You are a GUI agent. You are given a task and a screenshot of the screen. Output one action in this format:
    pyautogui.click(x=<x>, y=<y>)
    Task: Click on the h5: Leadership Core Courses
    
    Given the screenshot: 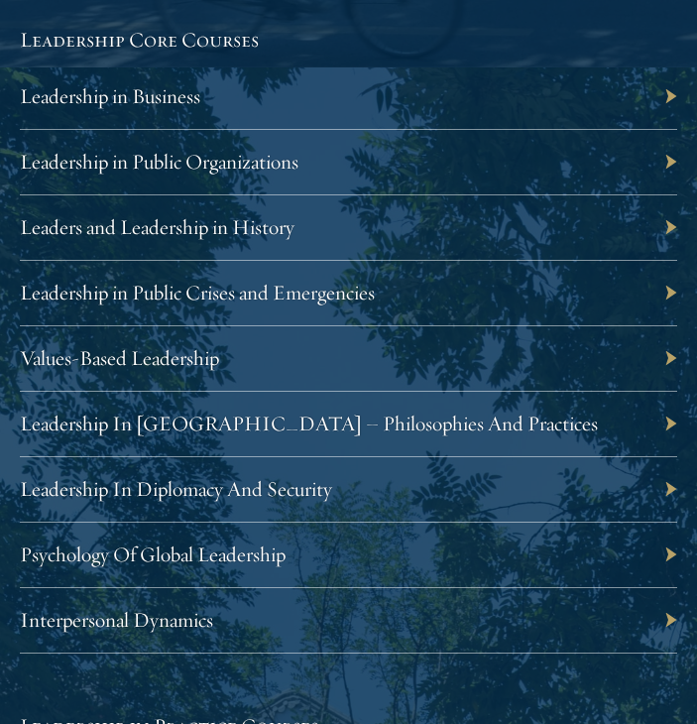 What is the action you would take?
    pyautogui.click(x=348, y=41)
    